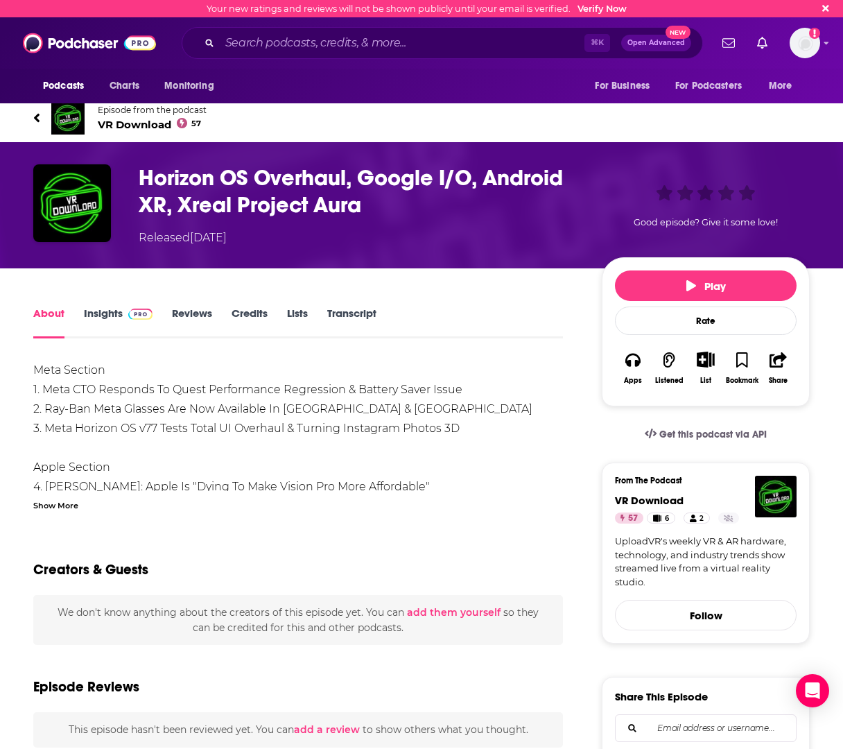  Describe the element at coordinates (706, 320) in the screenshot. I see `div: Rate` at that location.